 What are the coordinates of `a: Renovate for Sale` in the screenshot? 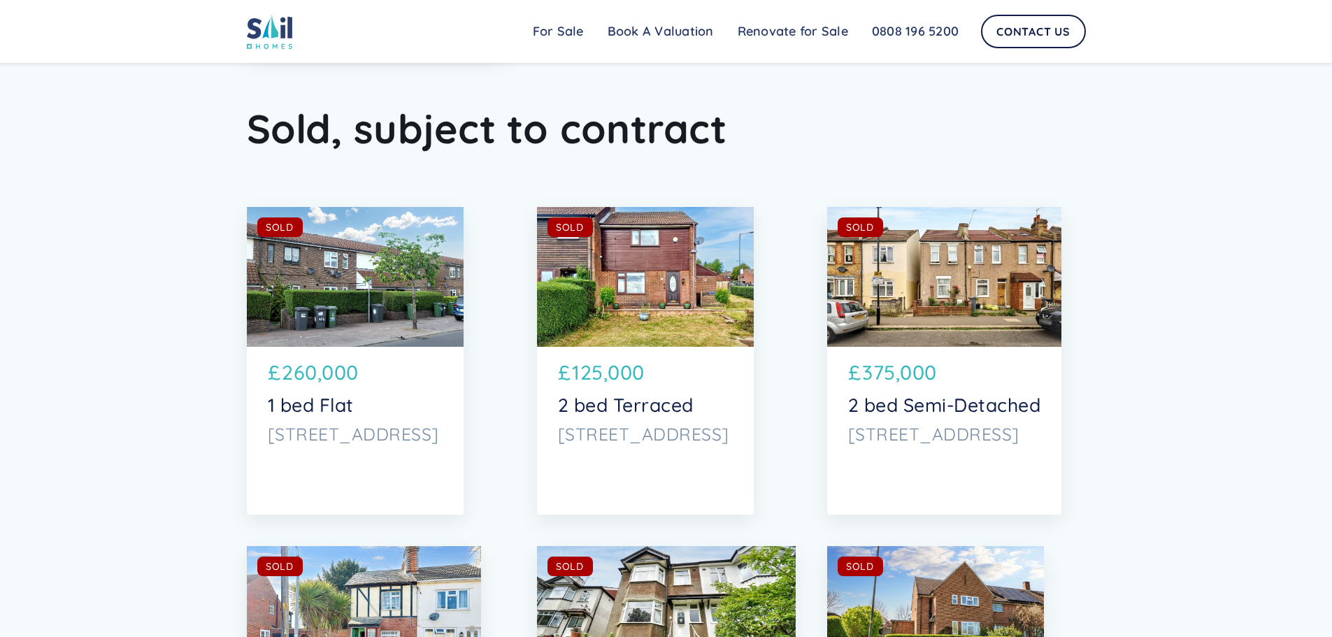 It's located at (793, 31).